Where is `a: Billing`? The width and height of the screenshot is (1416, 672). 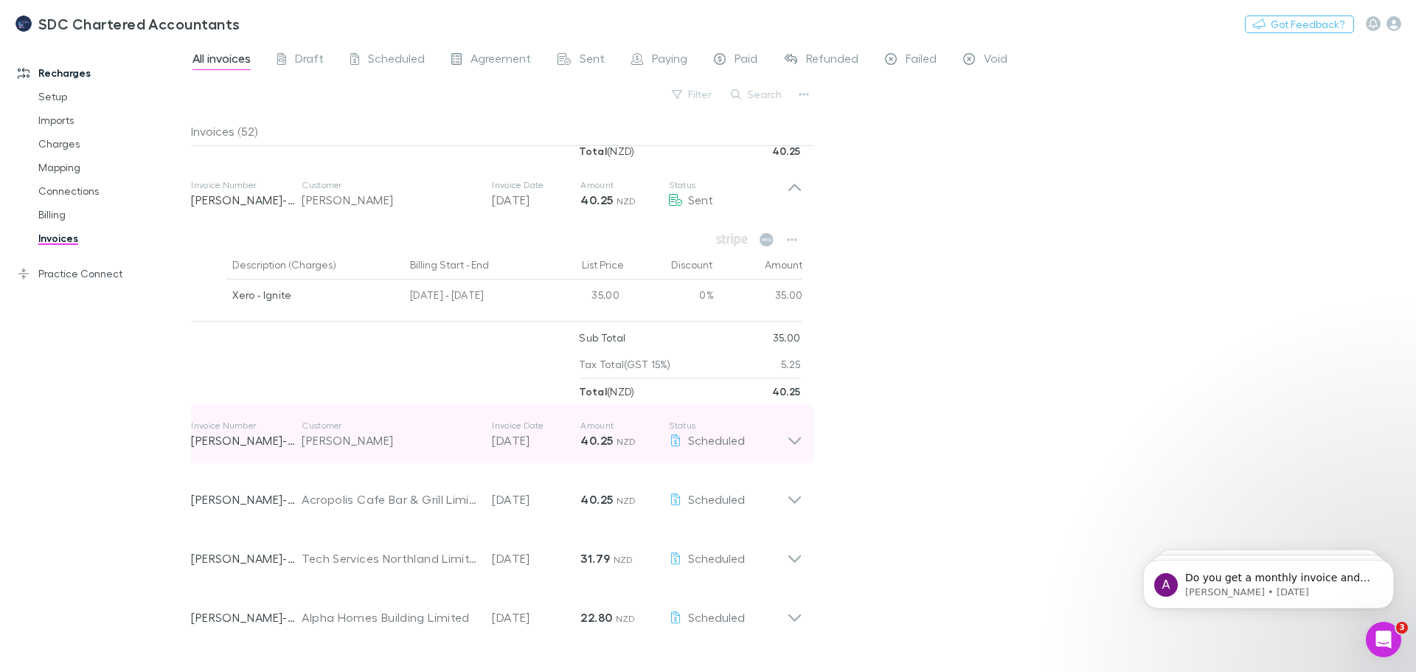 a: Billing is located at coordinates (111, 215).